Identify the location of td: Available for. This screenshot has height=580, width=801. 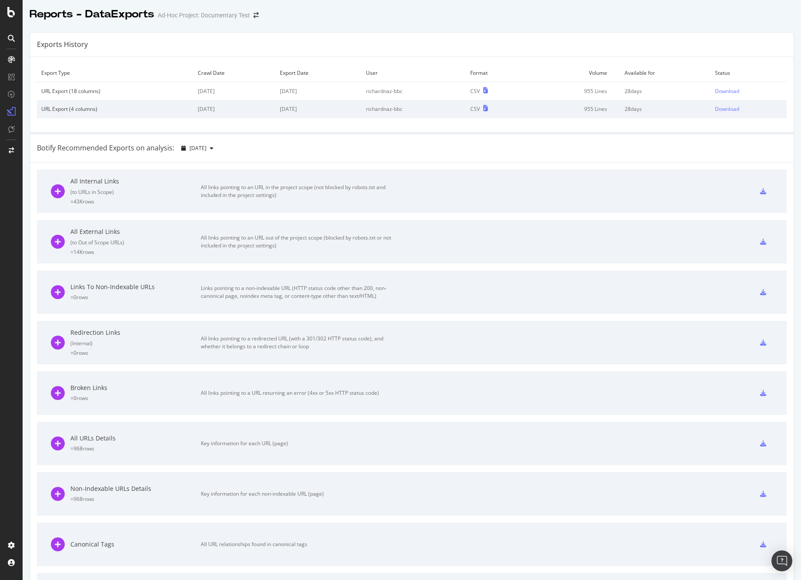
(665, 73).